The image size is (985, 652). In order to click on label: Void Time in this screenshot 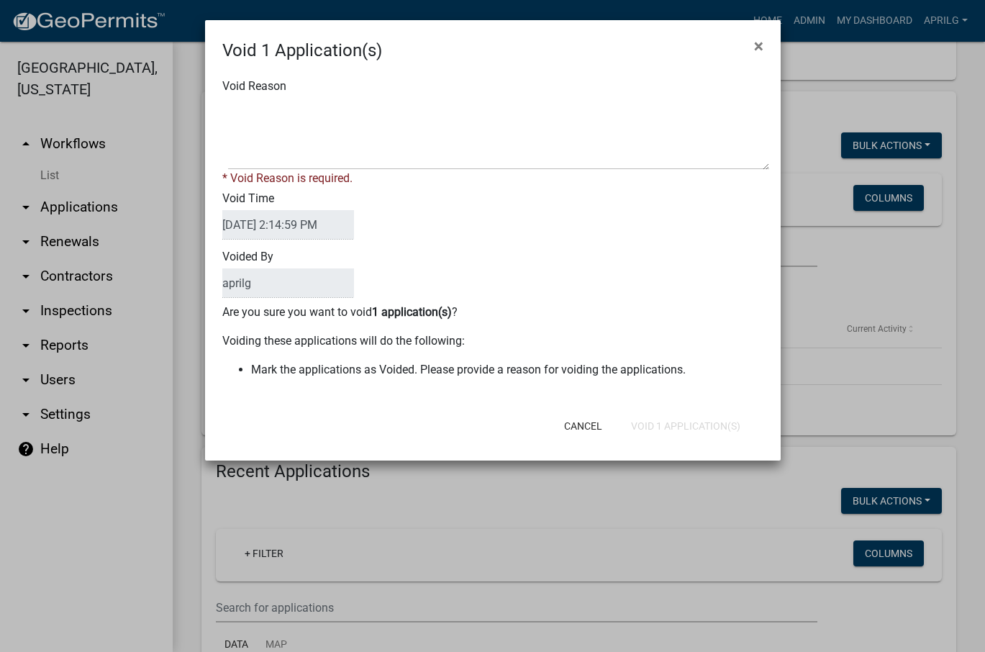, I will do `click(288, 216)`.